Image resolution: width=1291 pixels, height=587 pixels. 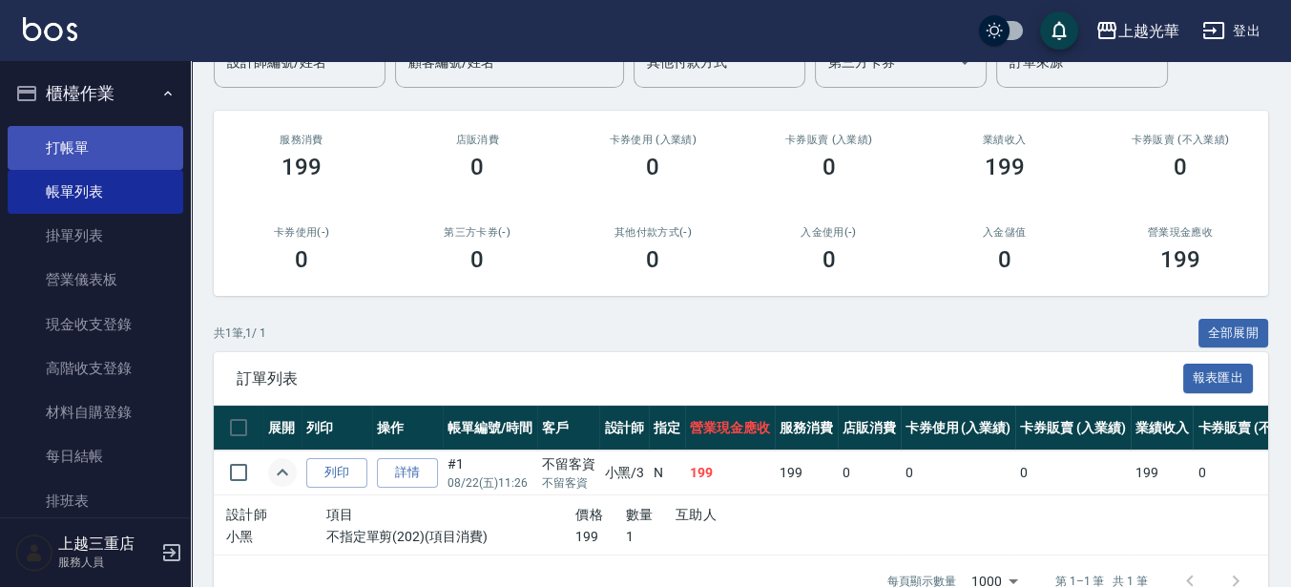 I want to click on th: 列印, so click(x=337, y=428).